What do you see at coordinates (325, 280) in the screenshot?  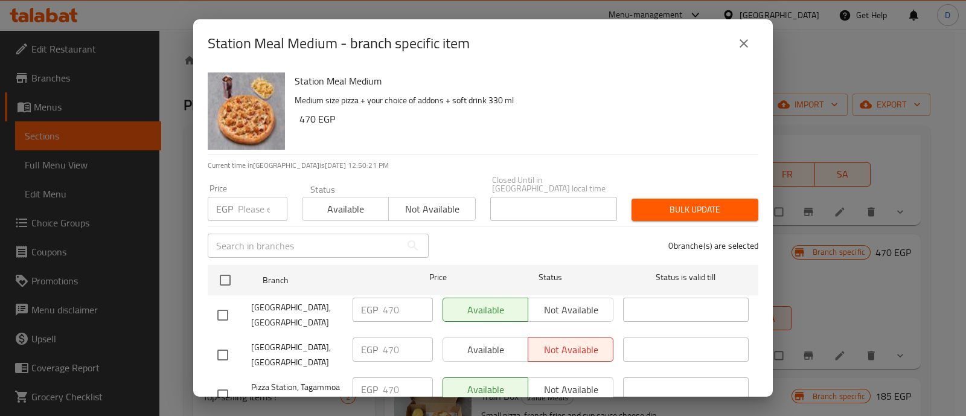 I see `span: Branch` at bounding box center [325, 280].